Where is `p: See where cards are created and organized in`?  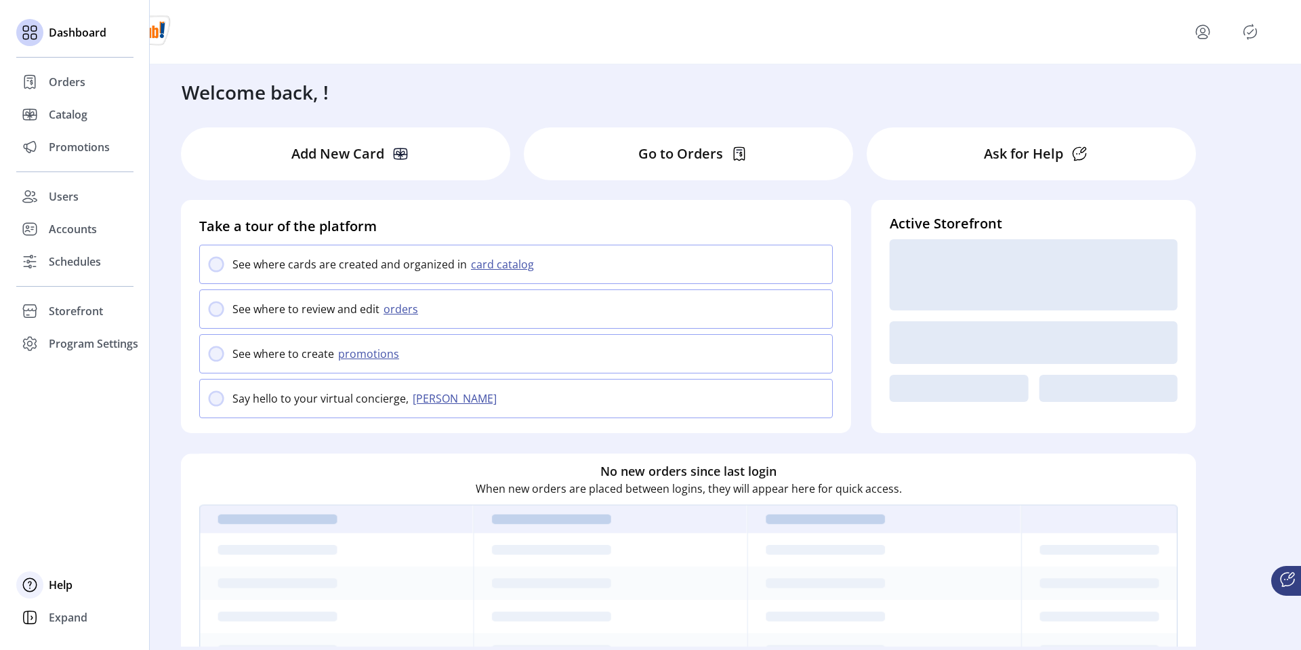
p: See where cards are created and organized in is located at coordinates (350, 264).